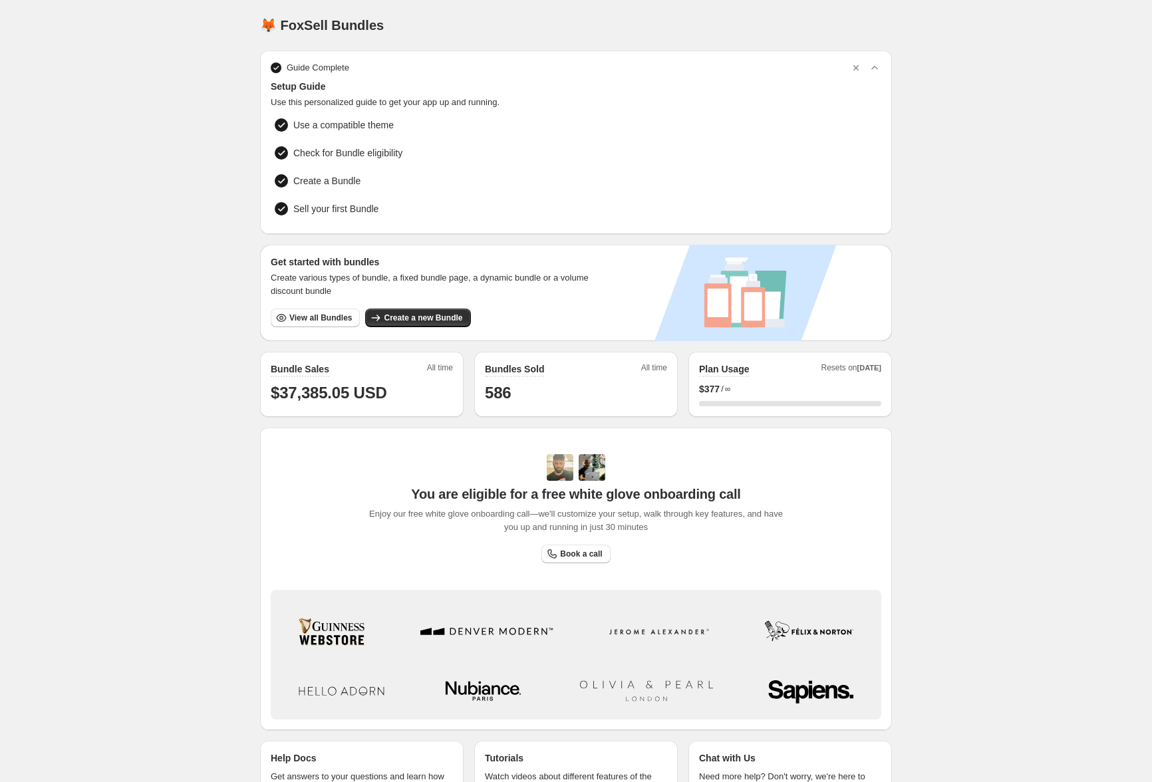 This screenshot has height=782, width=1152. I want to click on h2: Plan Usage, so click(724, 369).